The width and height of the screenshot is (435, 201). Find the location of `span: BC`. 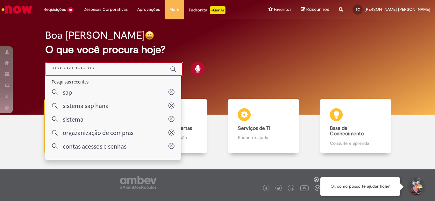

span: BC is located at coordinates (357, 9).